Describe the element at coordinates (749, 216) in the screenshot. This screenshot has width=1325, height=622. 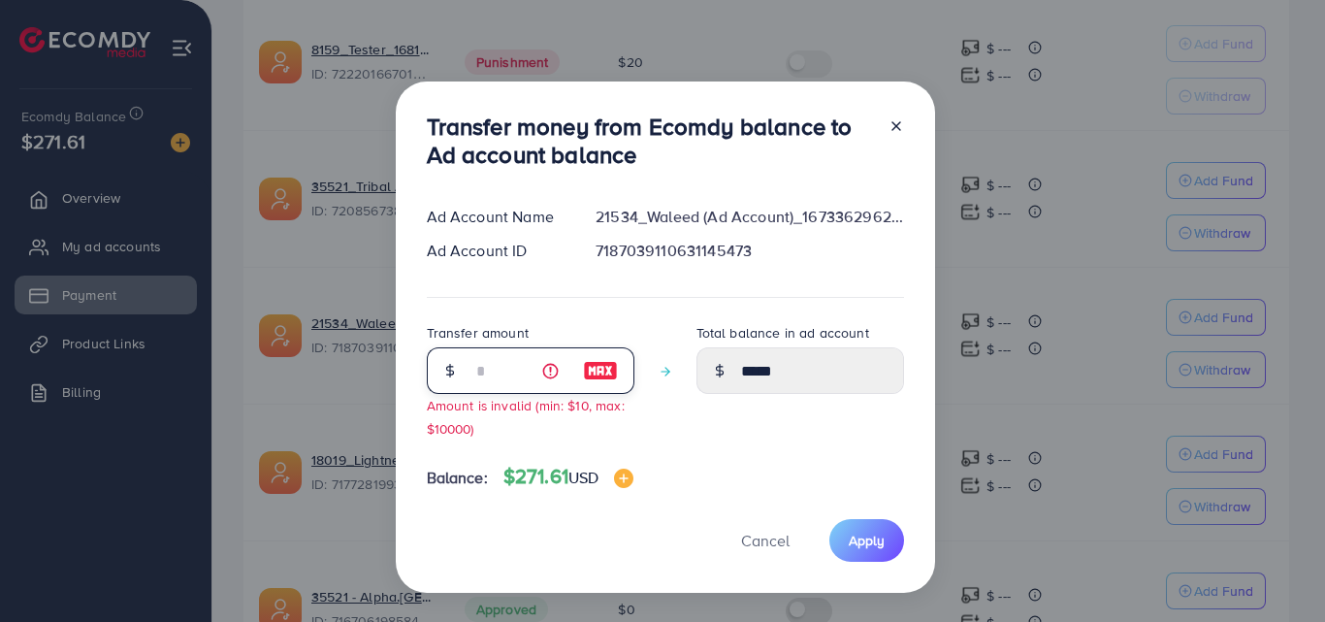
I see `div: 21534_Waleed (Ad Account)_1673362962744` at that location.